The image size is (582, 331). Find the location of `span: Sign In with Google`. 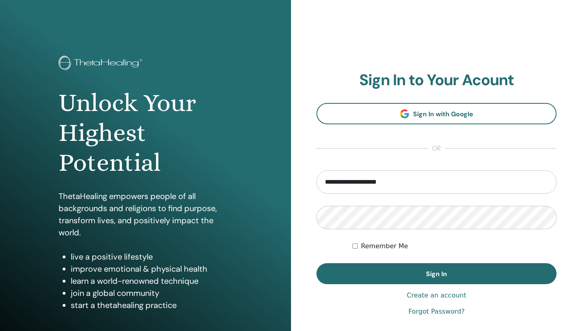

span: Sign In with Google is located at coordinates (443, 114).